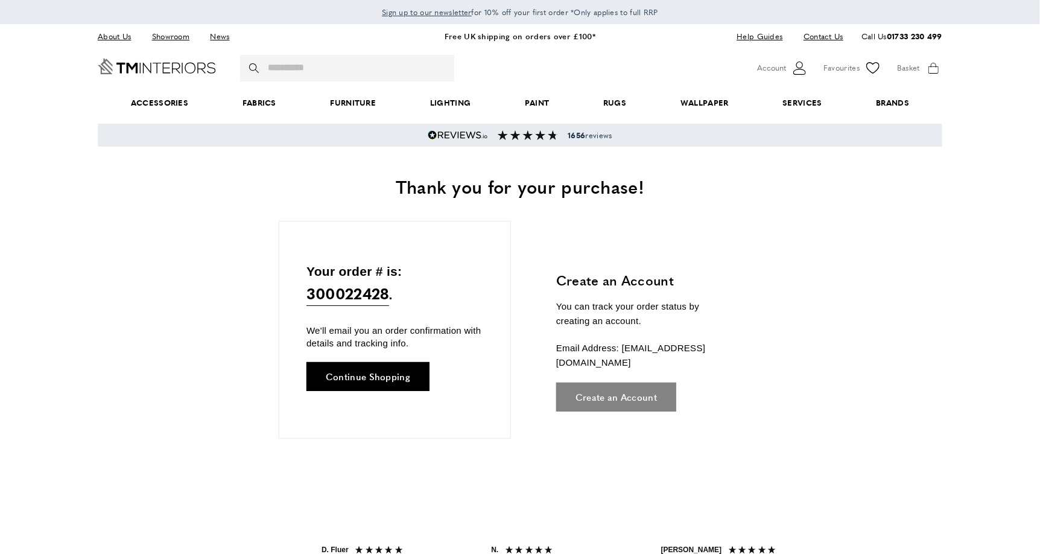 The image size is (1040, 554). Describe the element at coordinates (819, 36) in the screenshot. I see `a: Contact Us` at that location.